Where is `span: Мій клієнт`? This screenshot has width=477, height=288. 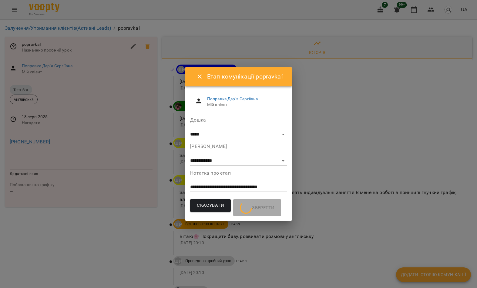 span: Мій клієнт is located at coordinates (244, 105).